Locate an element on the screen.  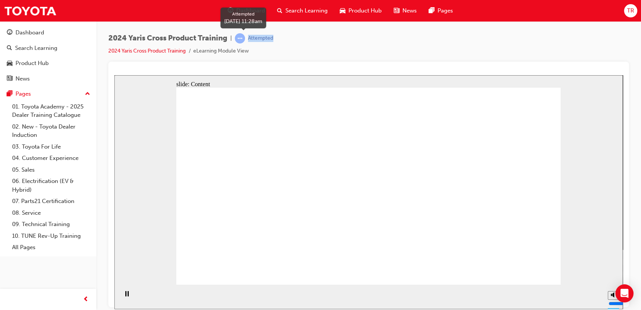
button: Pages is located at coordinates (48, 94).